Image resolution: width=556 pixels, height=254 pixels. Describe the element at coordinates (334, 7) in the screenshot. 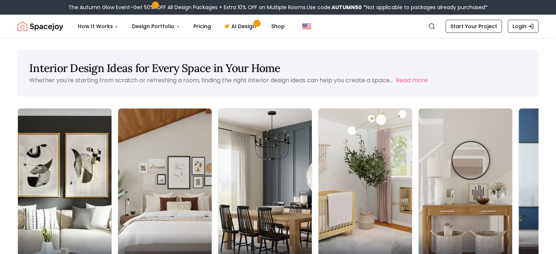

I see `span: Use code:` at that location.